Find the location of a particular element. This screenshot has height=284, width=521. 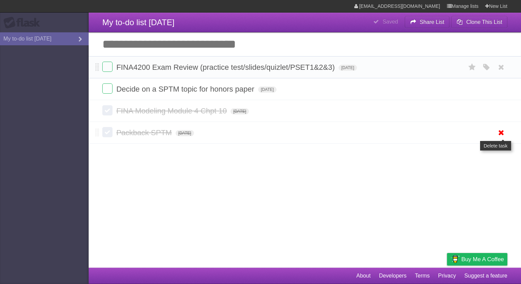

a: About is located at coordinates (363, 276).